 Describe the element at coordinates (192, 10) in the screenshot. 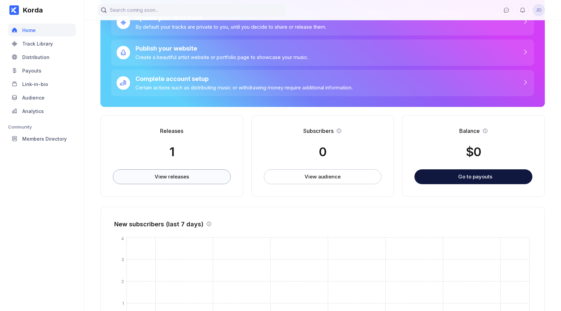

I see `input: Search coming soon...` at that location.